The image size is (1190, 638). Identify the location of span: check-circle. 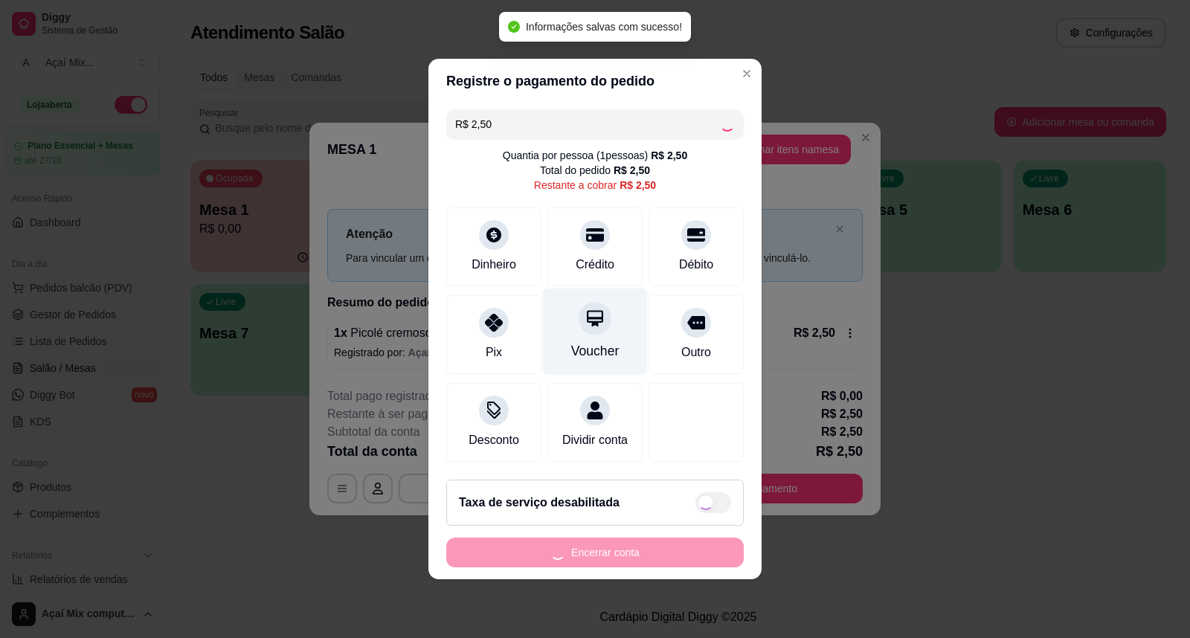
(514, 27).